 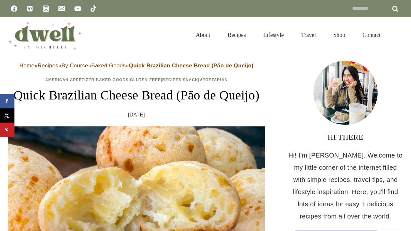 What do you see at coordinates (339, 35) in the screenshot?
I see `a: Shop` at bounding box center [339, 35].